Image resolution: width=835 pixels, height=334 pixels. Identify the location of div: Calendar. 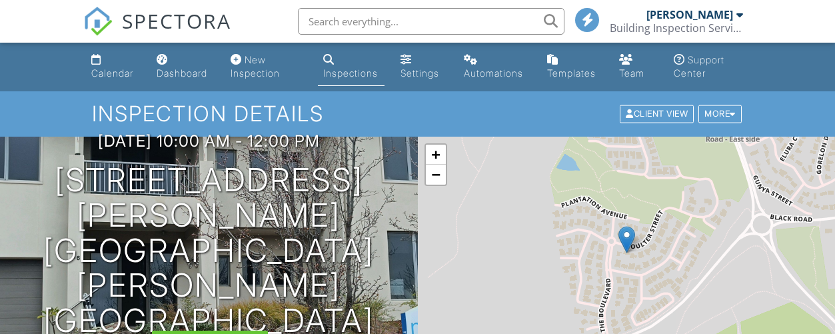
(112, 73).